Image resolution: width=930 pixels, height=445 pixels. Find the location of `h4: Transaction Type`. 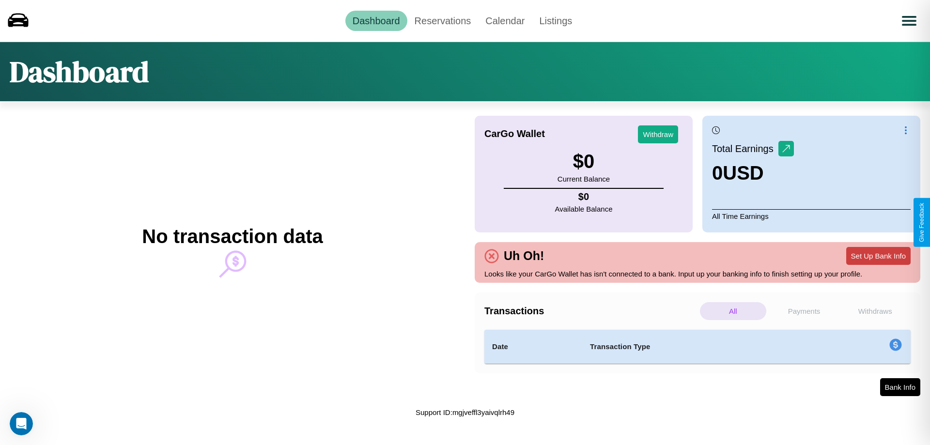

h4: Transaction Type is located at coordinates (700, 347).